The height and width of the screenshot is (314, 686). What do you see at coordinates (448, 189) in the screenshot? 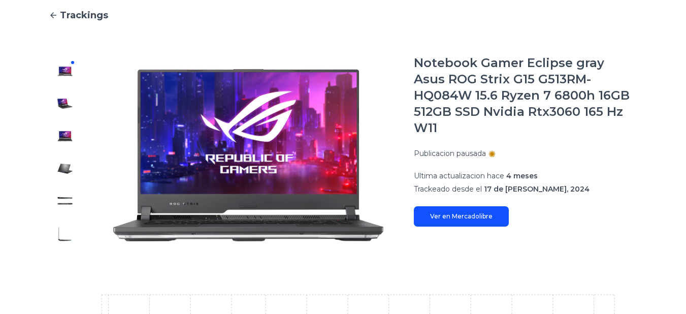
I see `span: Trackeado desde el` at bounding box center [448, 189].